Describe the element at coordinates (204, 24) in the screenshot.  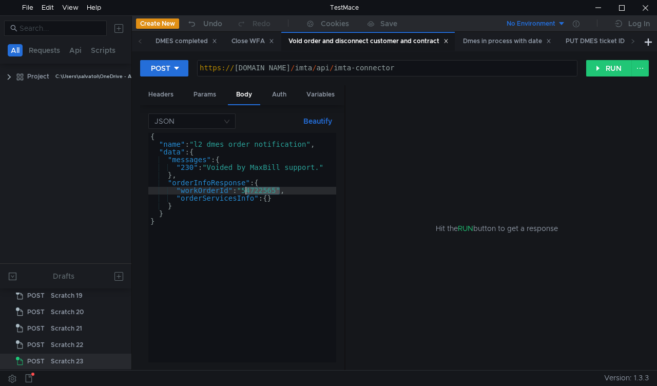
I see `button: Undo` at that location.